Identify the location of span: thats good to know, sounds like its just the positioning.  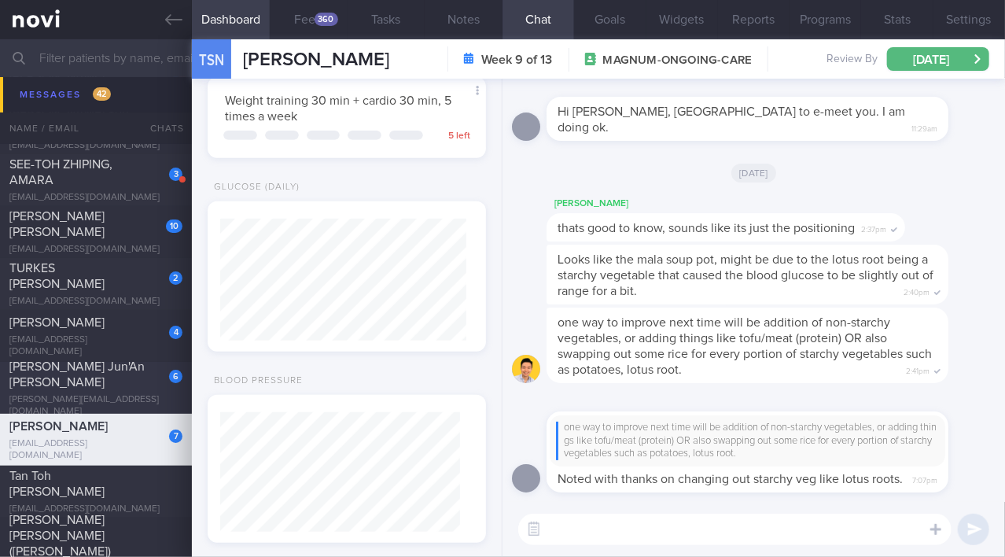
(706, 228).